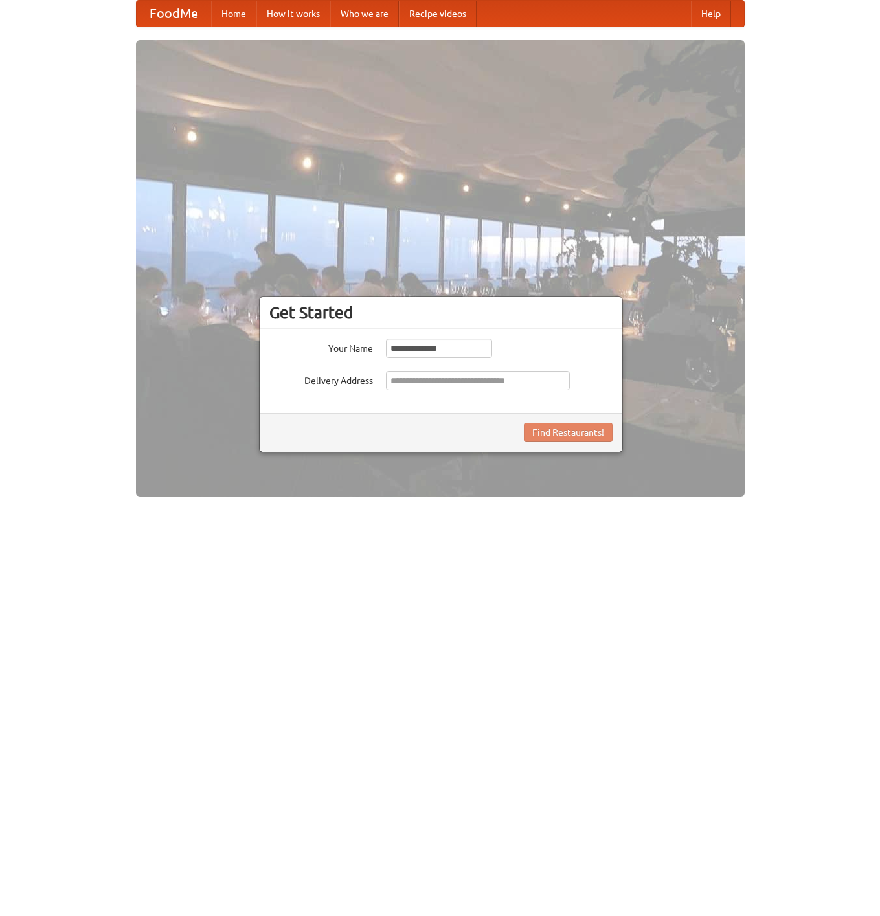 The width and height of the screenshot is (880, 916). I want to click on h3: Get Started, so click(441, 313).